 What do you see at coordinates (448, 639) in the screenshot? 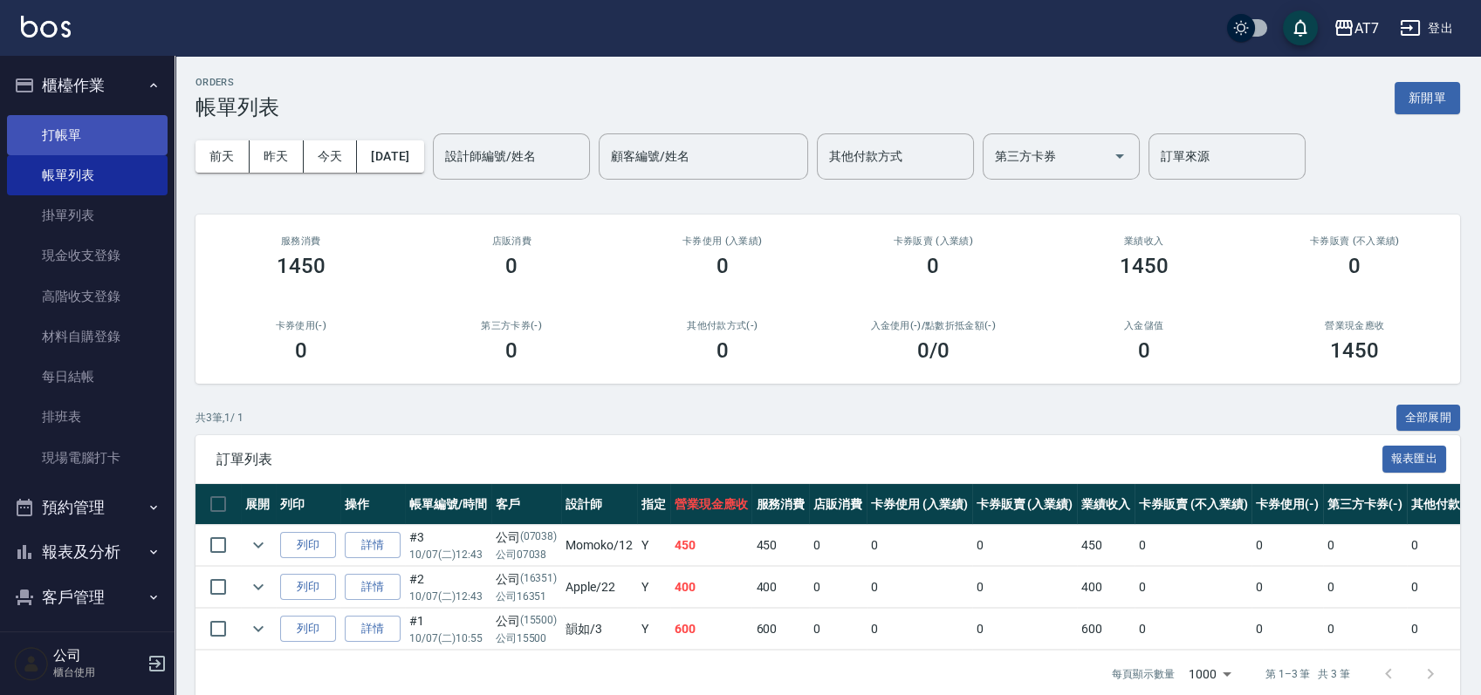
I see `p: 10/07 (二) 10:55` at bounding box center [448, 639].